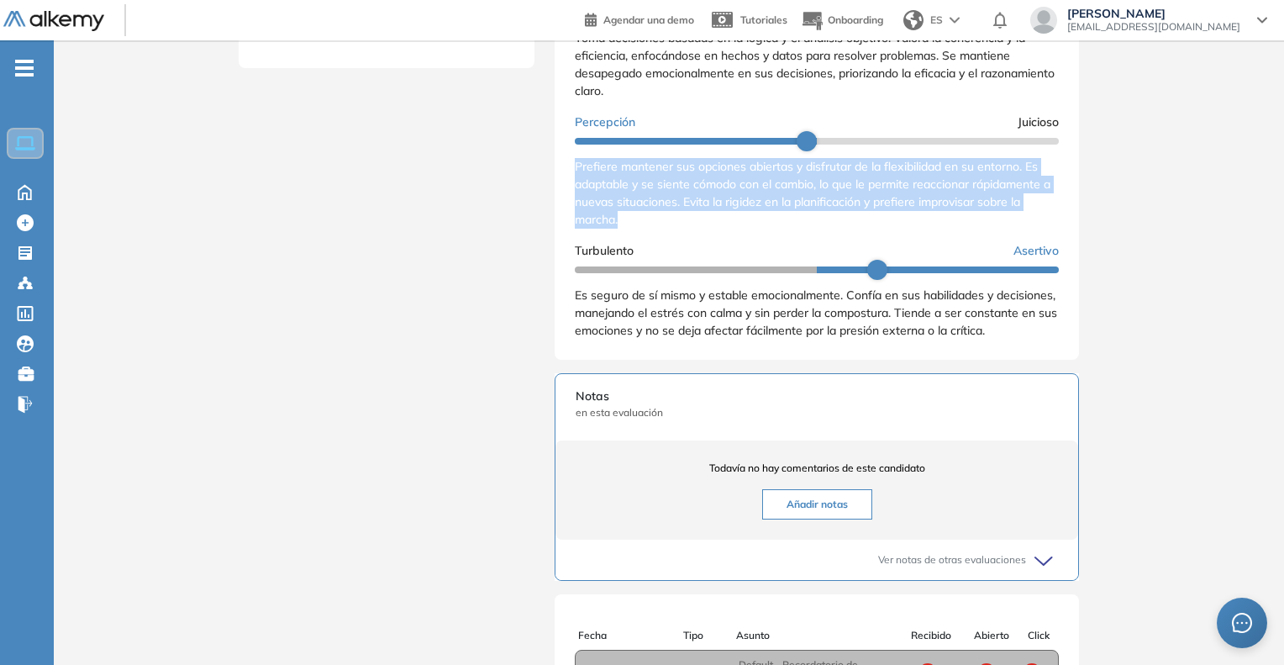 The width and height of the screenshot is (1284, 665). Describe the element at coordinates (913, 20) in the screenshot. I see `img: world` at that location.